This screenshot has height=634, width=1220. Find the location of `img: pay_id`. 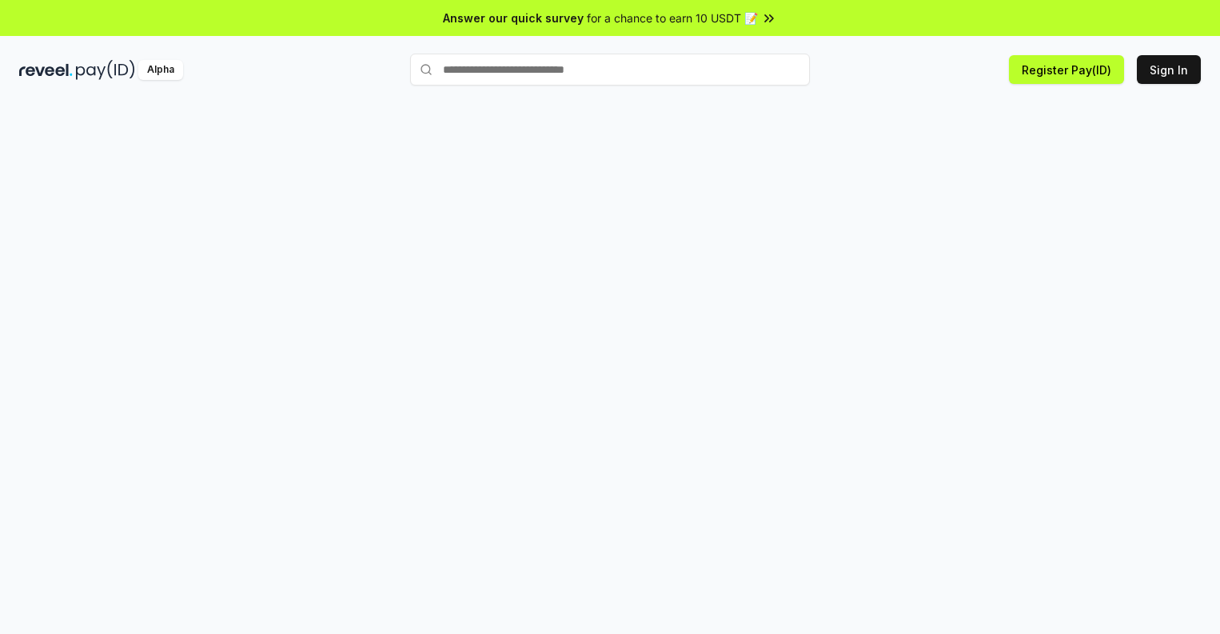

img: pay_id is located at coordinates (106, 70).